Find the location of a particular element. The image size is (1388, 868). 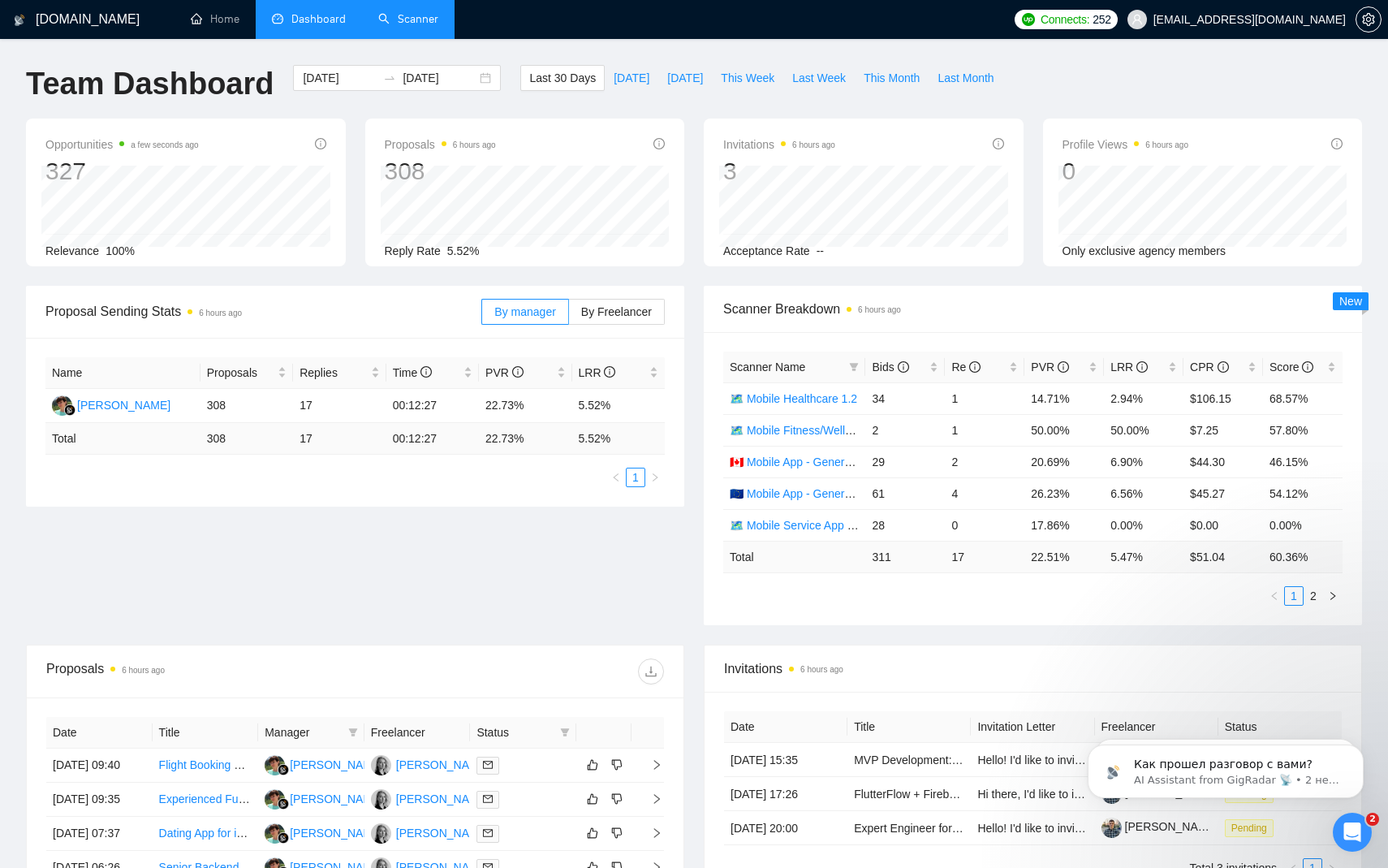

th: Date is located at coordinates (99, 732).